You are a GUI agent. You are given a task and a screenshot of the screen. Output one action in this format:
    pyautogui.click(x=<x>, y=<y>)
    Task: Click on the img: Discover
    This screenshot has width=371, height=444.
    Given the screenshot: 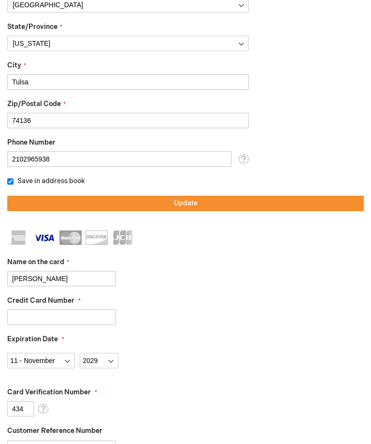 What is the action you would take?
    pyautogui.click(x=97, y=238)
    